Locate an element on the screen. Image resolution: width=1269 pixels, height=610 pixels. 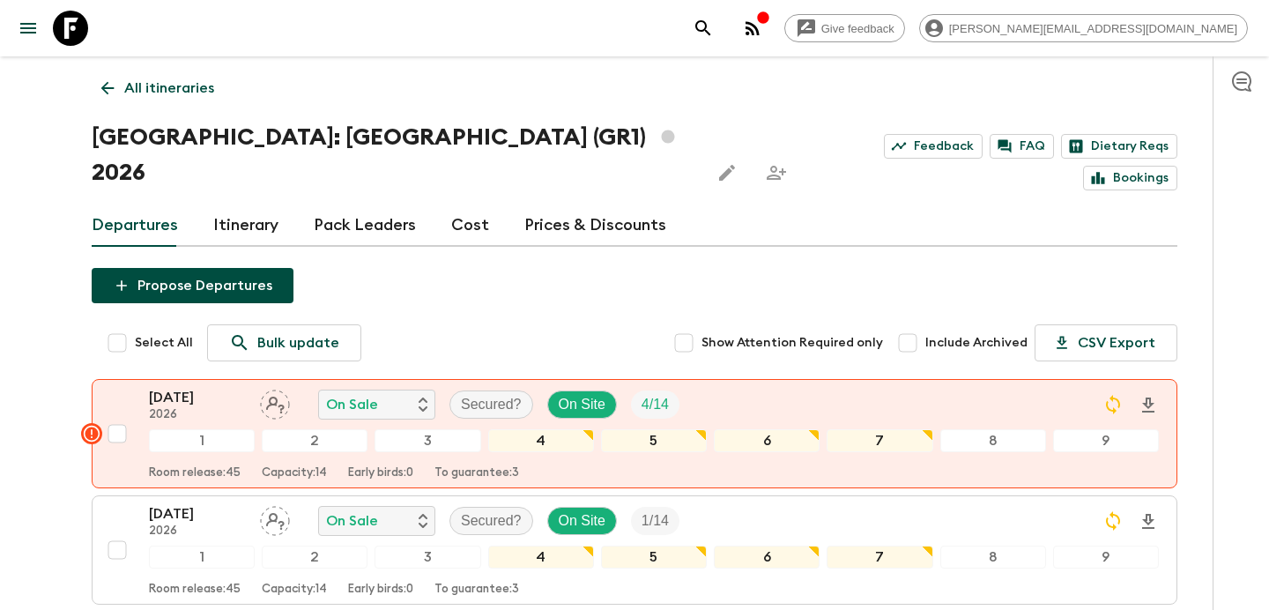
span: Show Attention Required only is located at coordinates (792, 343).